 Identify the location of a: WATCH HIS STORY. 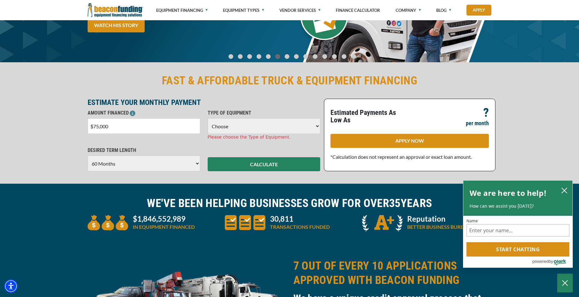
(116, 25).